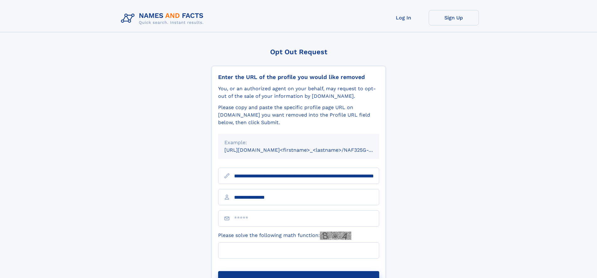 The image size is (597, 278). Describe the element at coordinates (298, 143) in the screenshot. I see `div: Example:` at that location.